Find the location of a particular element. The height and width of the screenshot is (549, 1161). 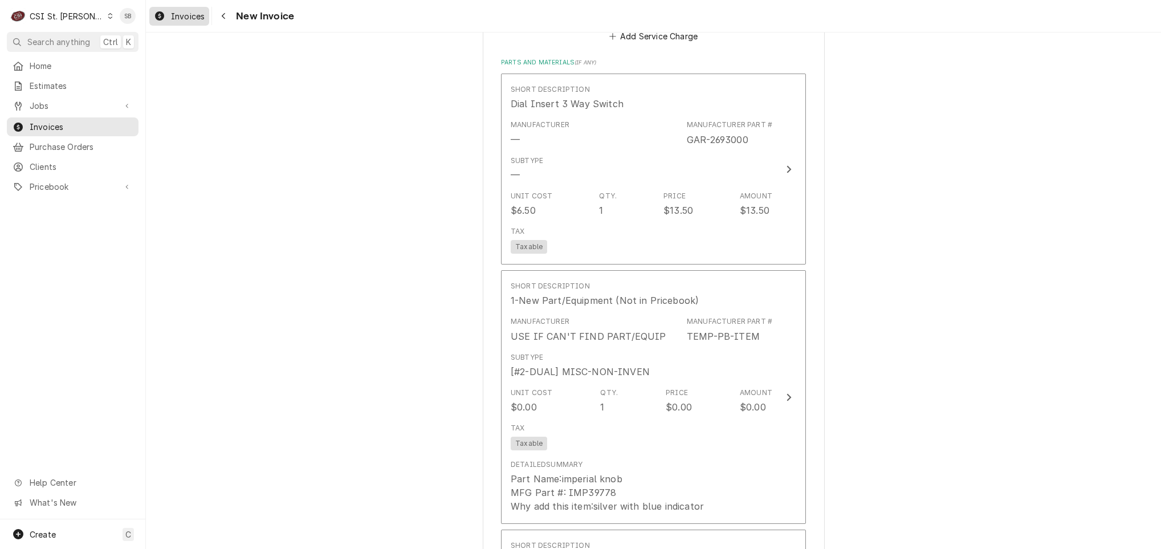

button: Navigate back is located at coordinates (223, 16).